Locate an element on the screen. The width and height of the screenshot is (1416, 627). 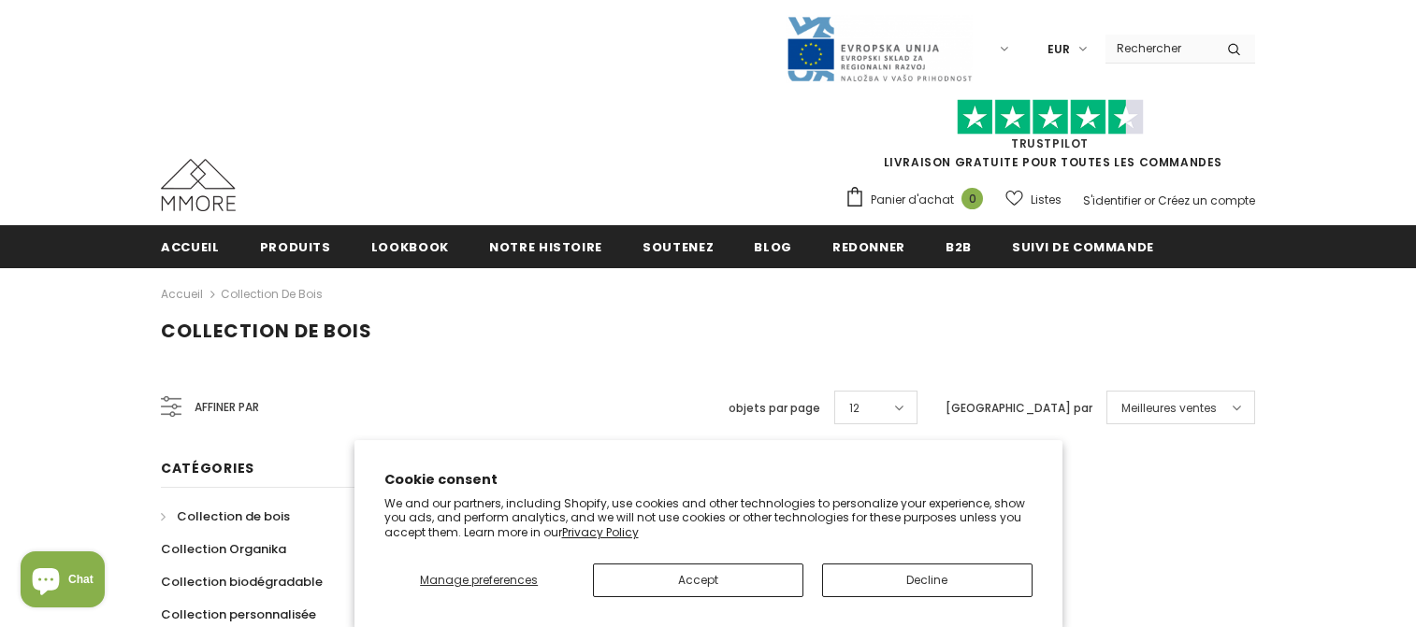
p: We and our partners, including Shopify, use cookies and other technologies to personalize your ex... is located at coordinates (708, 518).